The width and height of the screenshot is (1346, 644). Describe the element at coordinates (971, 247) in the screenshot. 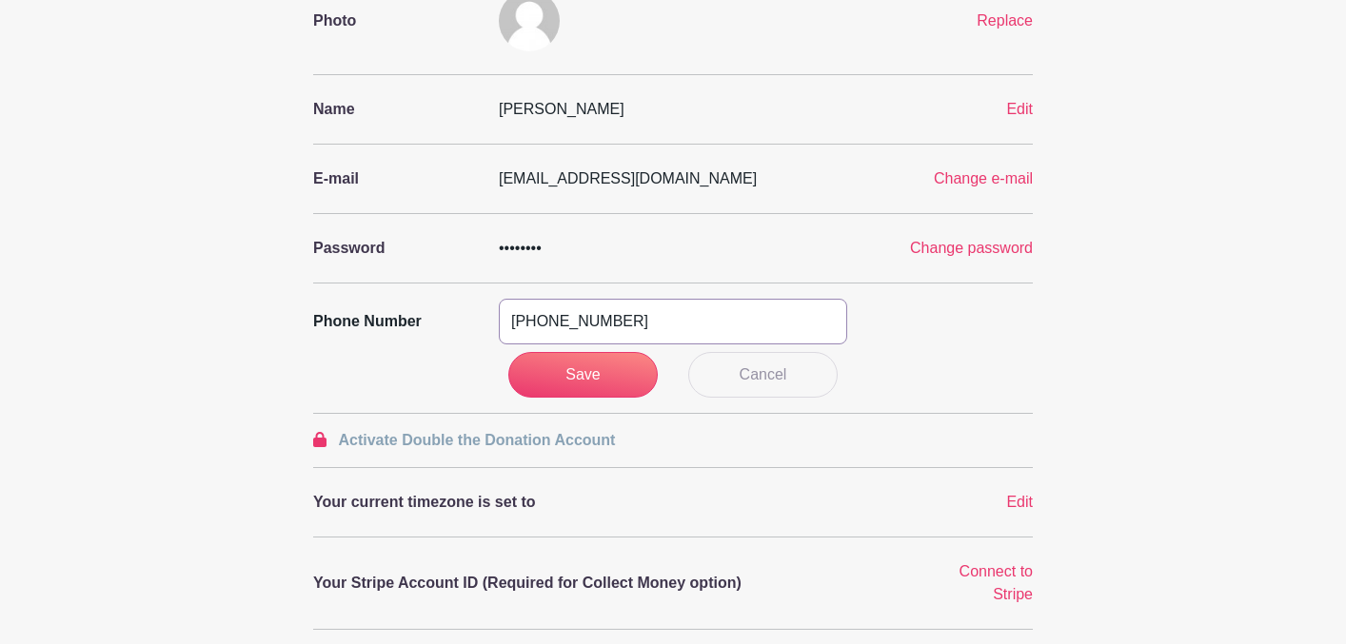

I see `span: Change password` at that location.